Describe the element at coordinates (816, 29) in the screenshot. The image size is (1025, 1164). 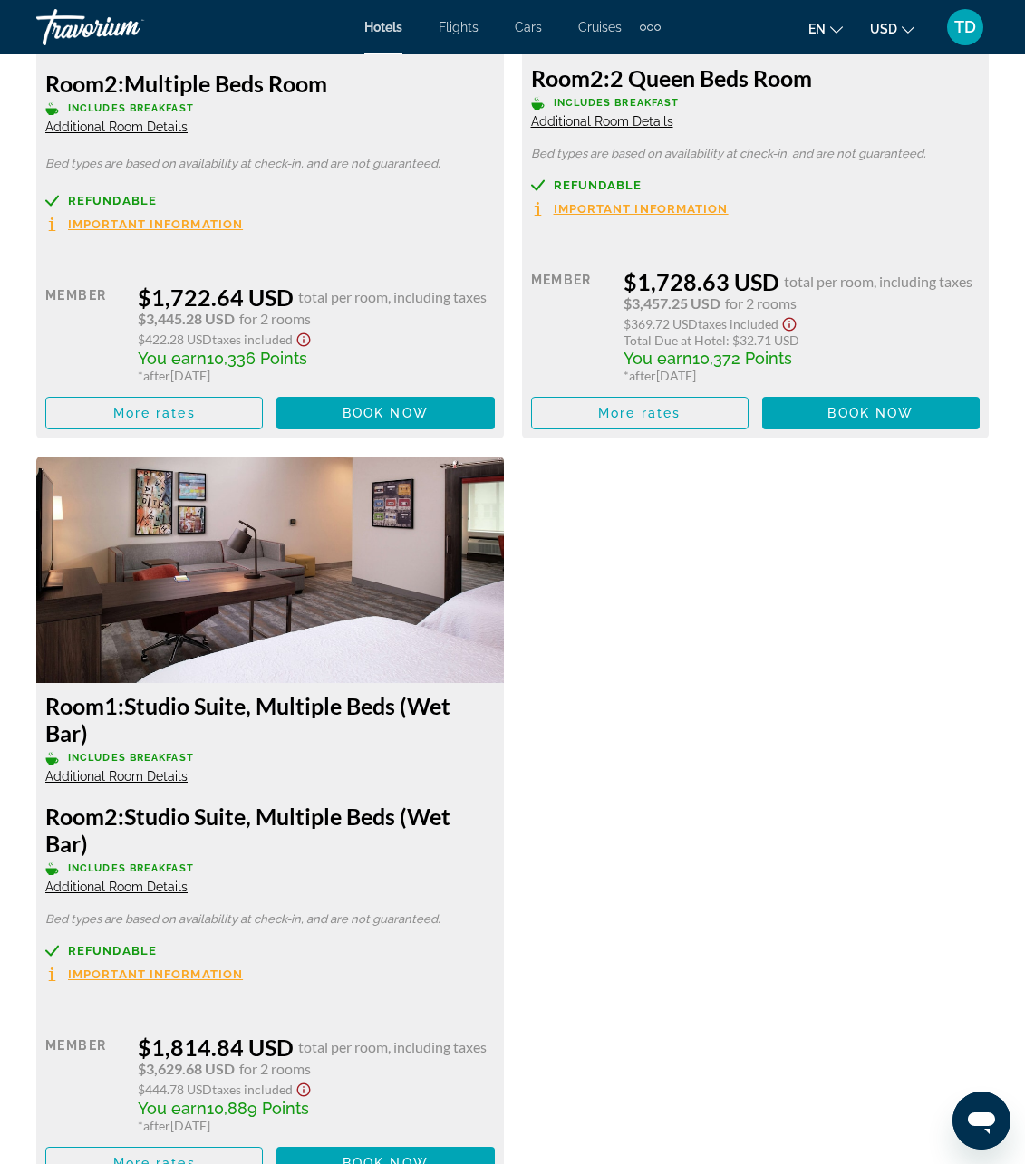
I see `span: en` at that location.